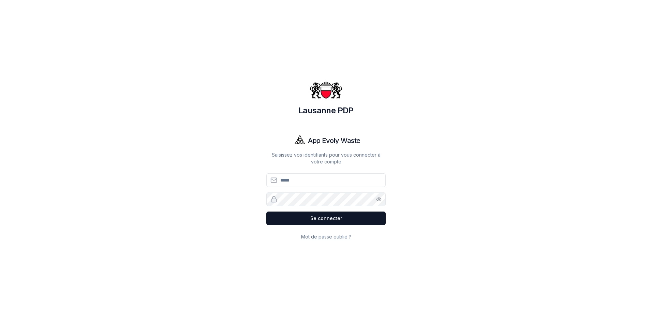 The height and width of the screenshot is (318, 652). I want to click on a: Mot de passe oublié ?, so click(326, 236).